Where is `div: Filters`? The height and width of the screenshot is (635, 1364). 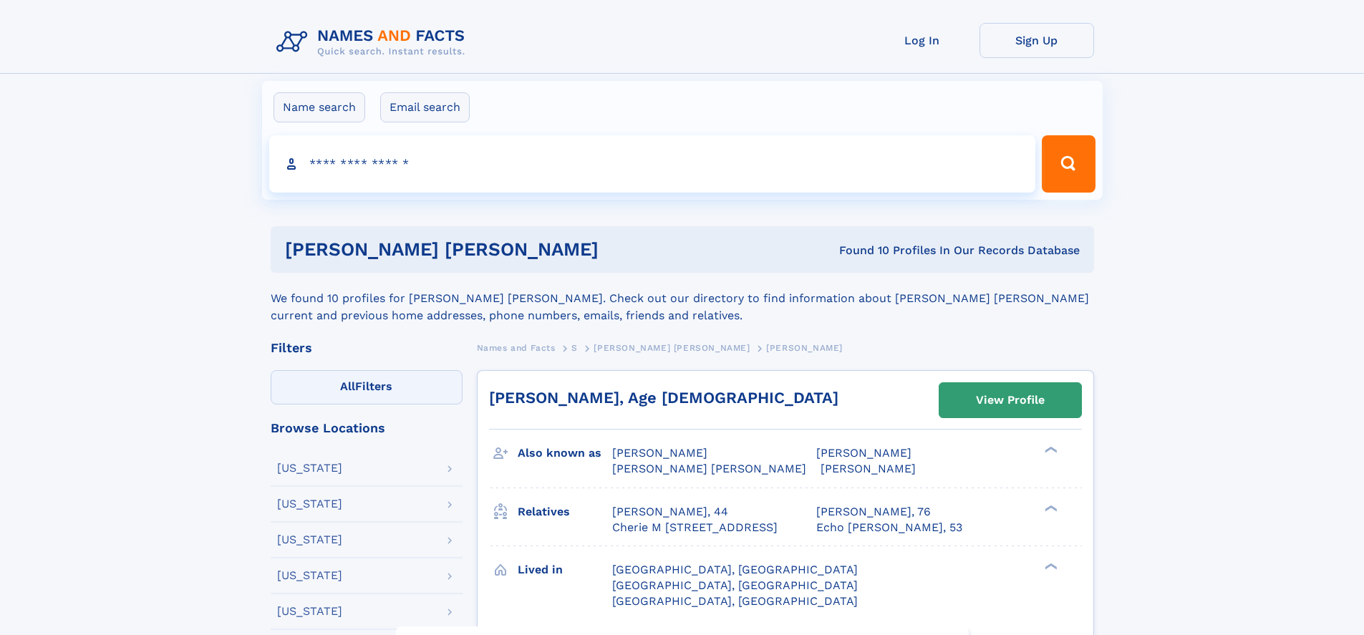
div: Filters is located at coordinates (367, 348).